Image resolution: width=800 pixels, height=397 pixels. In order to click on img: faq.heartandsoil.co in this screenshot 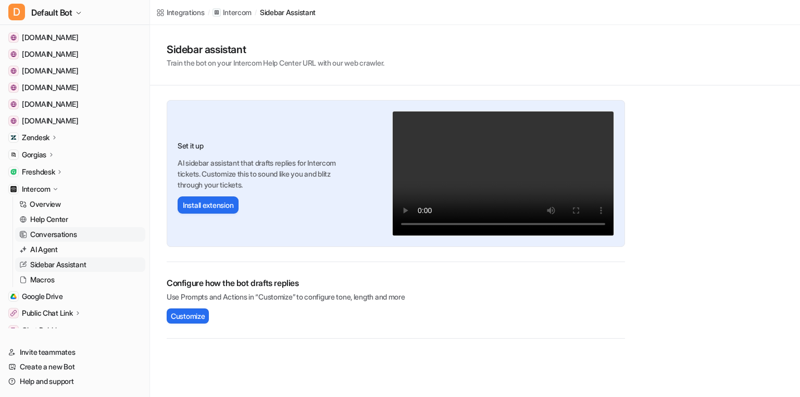, I will do `click(14, 87)`.